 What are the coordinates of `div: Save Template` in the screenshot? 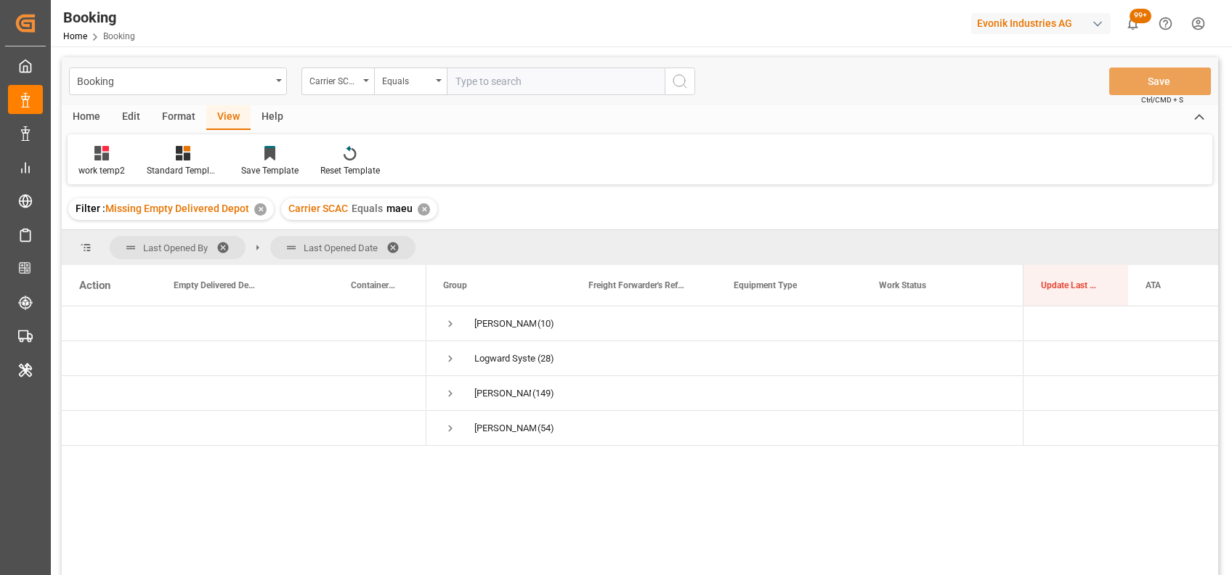 It's located at (269, 171).